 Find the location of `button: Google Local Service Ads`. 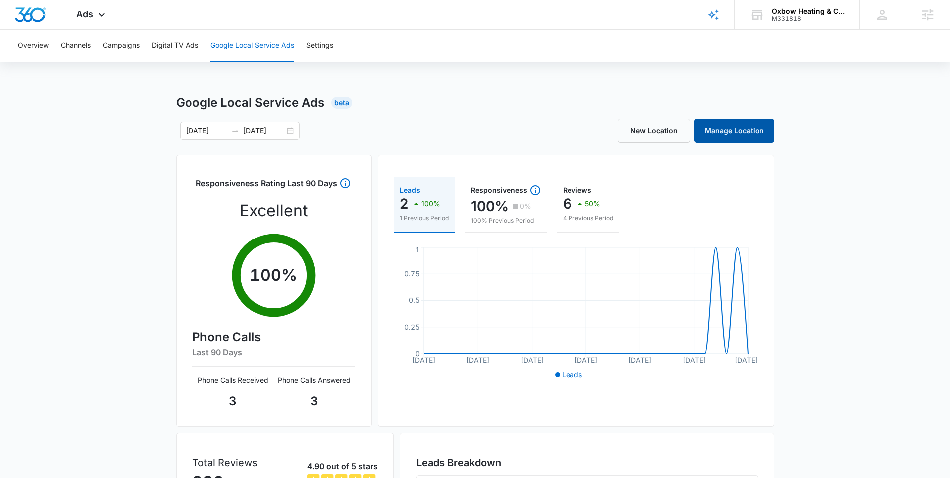

button: Google Local Service Ads is located at coordinates (252, 46).